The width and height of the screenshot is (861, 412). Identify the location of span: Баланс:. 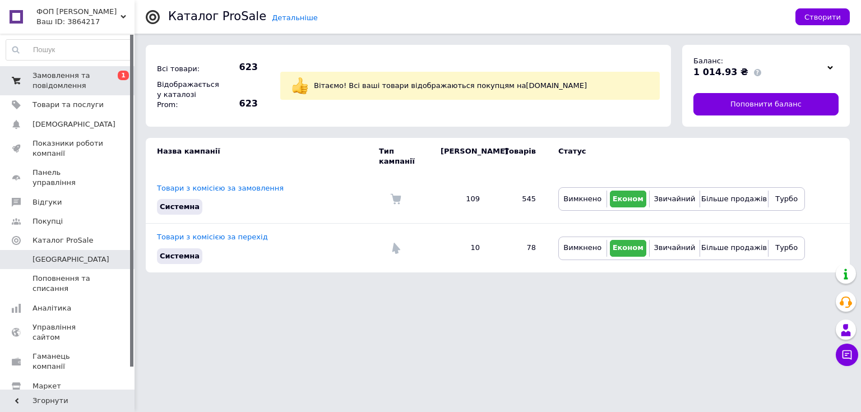
(708, 61).